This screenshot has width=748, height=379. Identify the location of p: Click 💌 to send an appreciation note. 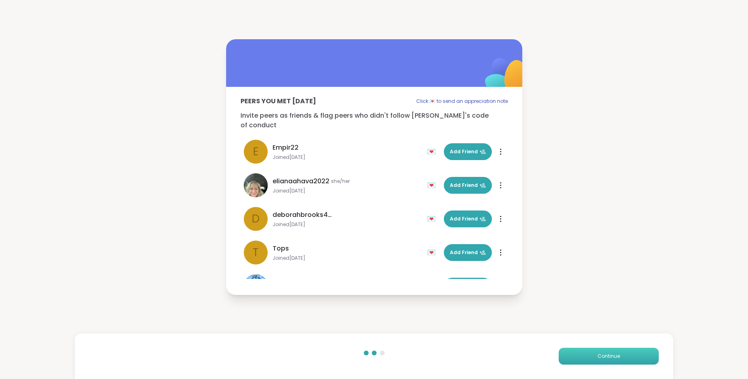
(462, 101).